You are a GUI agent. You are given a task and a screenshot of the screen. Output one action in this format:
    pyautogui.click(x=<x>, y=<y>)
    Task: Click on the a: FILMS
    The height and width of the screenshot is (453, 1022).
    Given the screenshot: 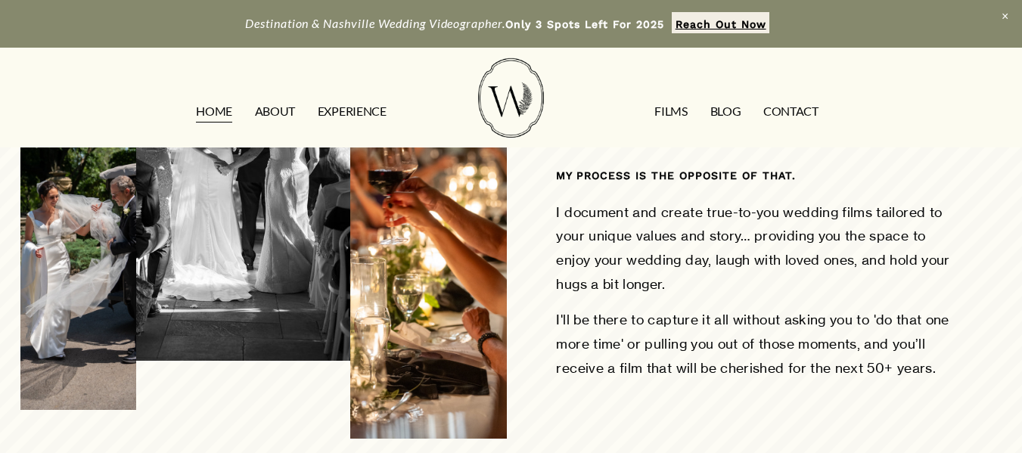 What is the action you would take?
    pyautogui.click(x=670, y=112)
    